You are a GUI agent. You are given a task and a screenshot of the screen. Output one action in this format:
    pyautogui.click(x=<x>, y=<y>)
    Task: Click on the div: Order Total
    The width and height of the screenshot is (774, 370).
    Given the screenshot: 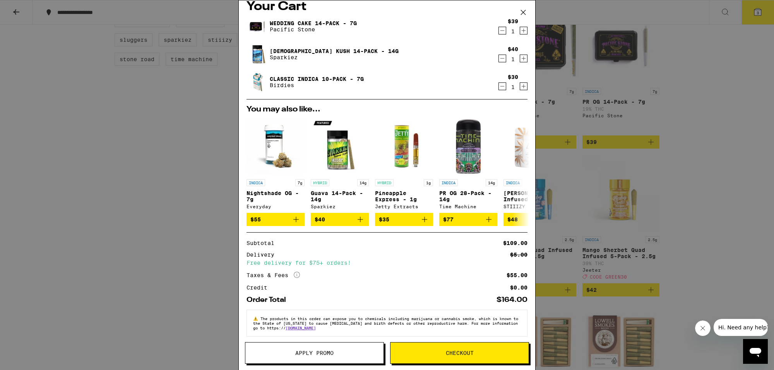 What is the action you would take?
    pyautogui.click(x=269, y=300)
    